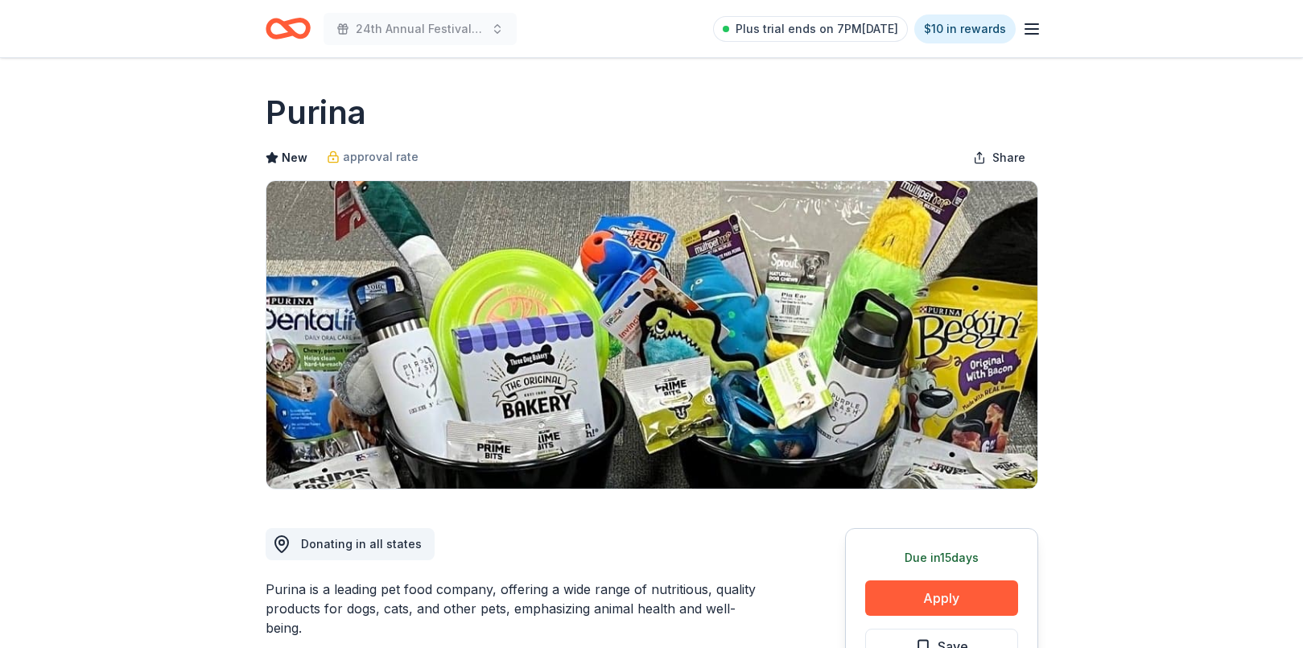 The height and width of the screenshot is (648, 1303). Describe the element at coordinates (316, 113) in the screenshot. I see `h1: Purina` at that location.